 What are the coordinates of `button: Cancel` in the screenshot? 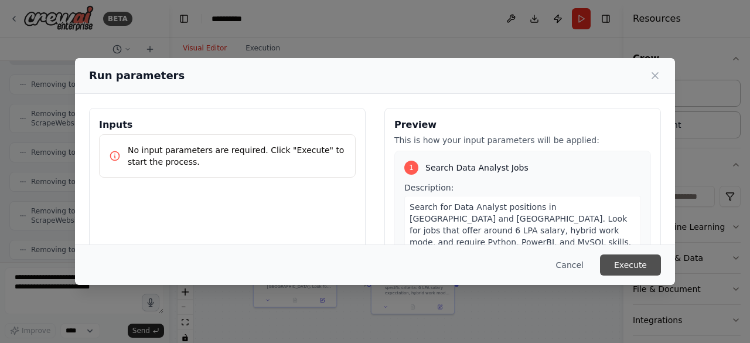 It's located at (570, 265).